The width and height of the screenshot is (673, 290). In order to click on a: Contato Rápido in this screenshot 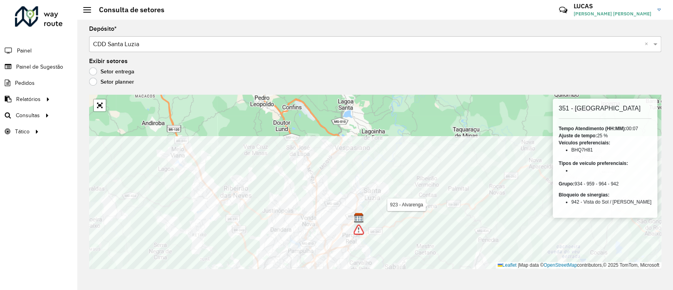, I will do `click(563, 10)`.